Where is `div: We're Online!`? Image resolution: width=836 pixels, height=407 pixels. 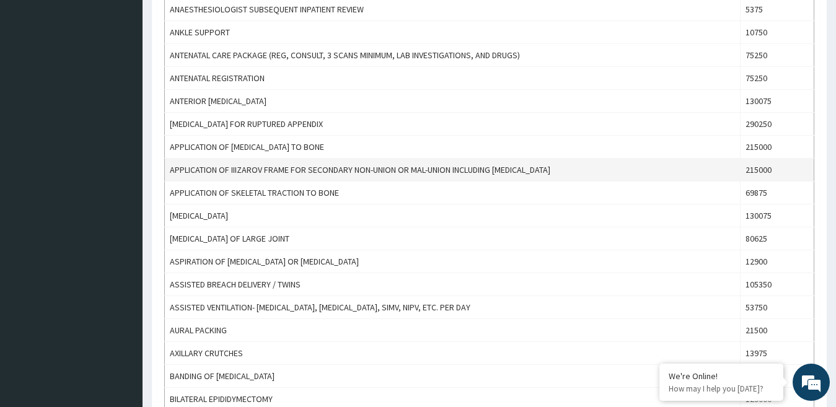
div: We're Online! is located at coordinates (721, 376).